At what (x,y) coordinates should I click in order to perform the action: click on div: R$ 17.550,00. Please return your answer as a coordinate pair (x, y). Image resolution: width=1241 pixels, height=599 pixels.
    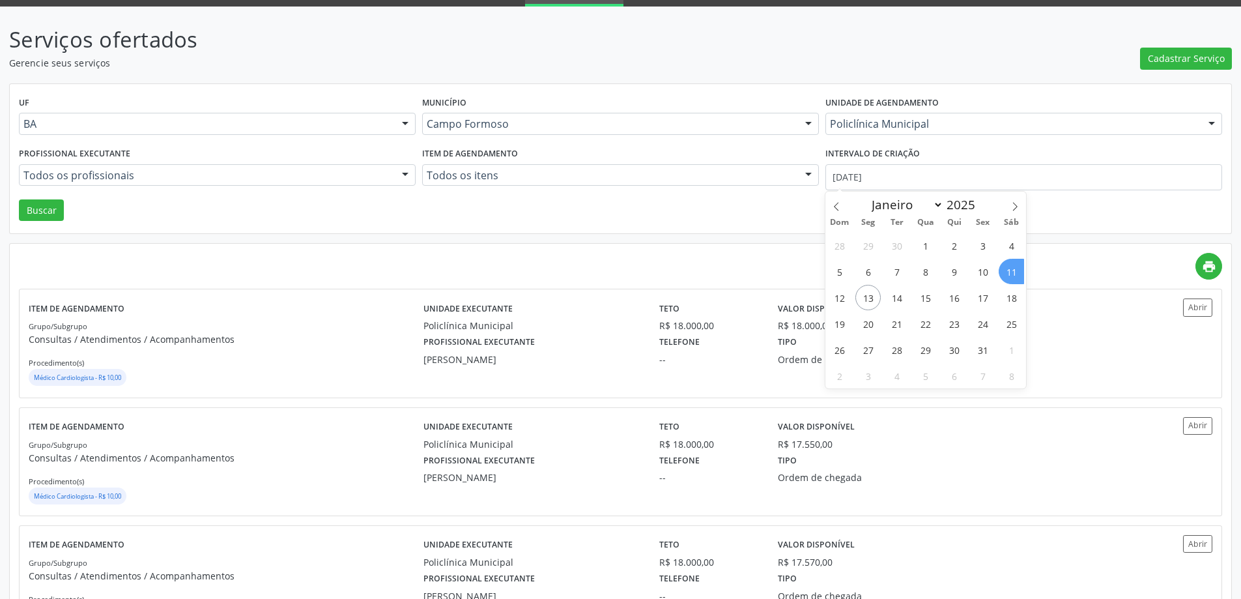
    Looking at the image, I should click on (805, 444).